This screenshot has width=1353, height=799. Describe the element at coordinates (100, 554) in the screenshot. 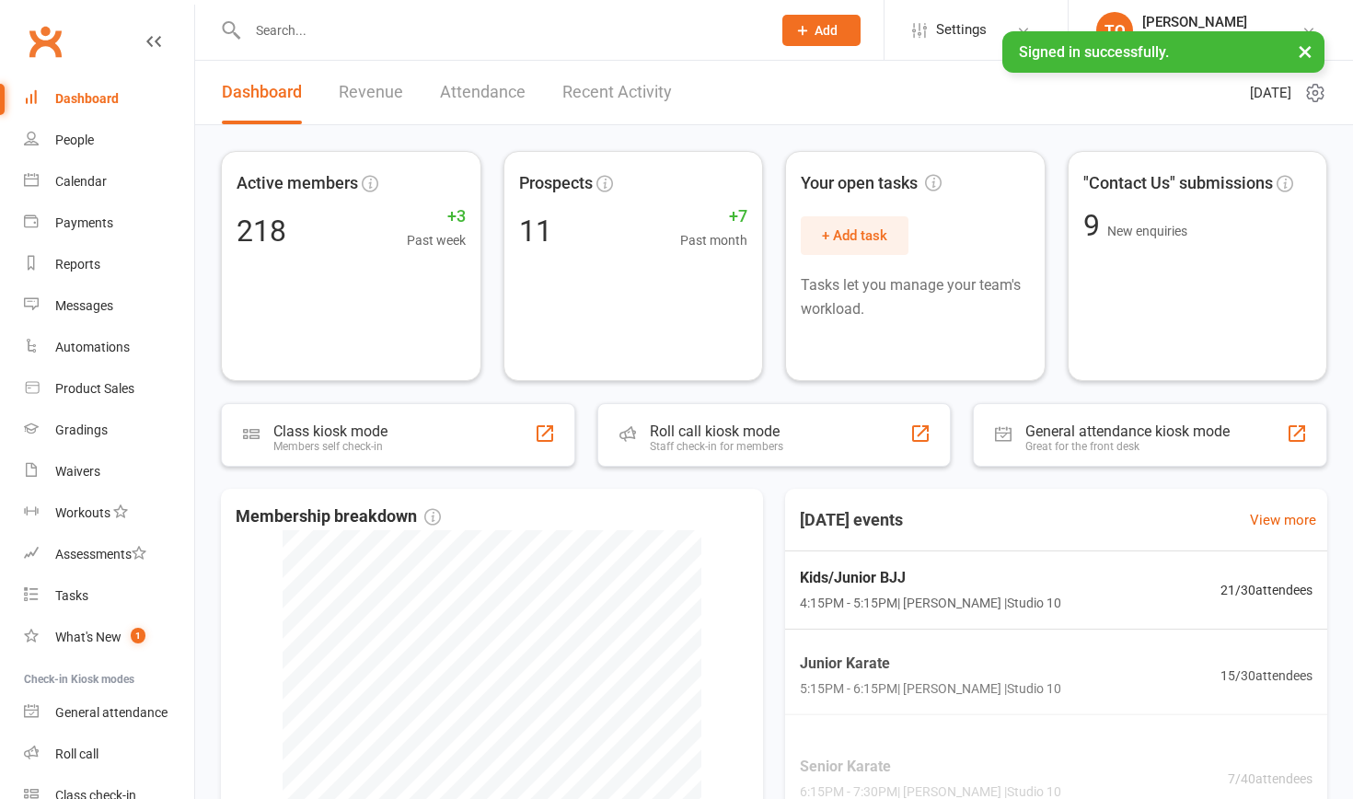

I see `div: Assessments` at that location.